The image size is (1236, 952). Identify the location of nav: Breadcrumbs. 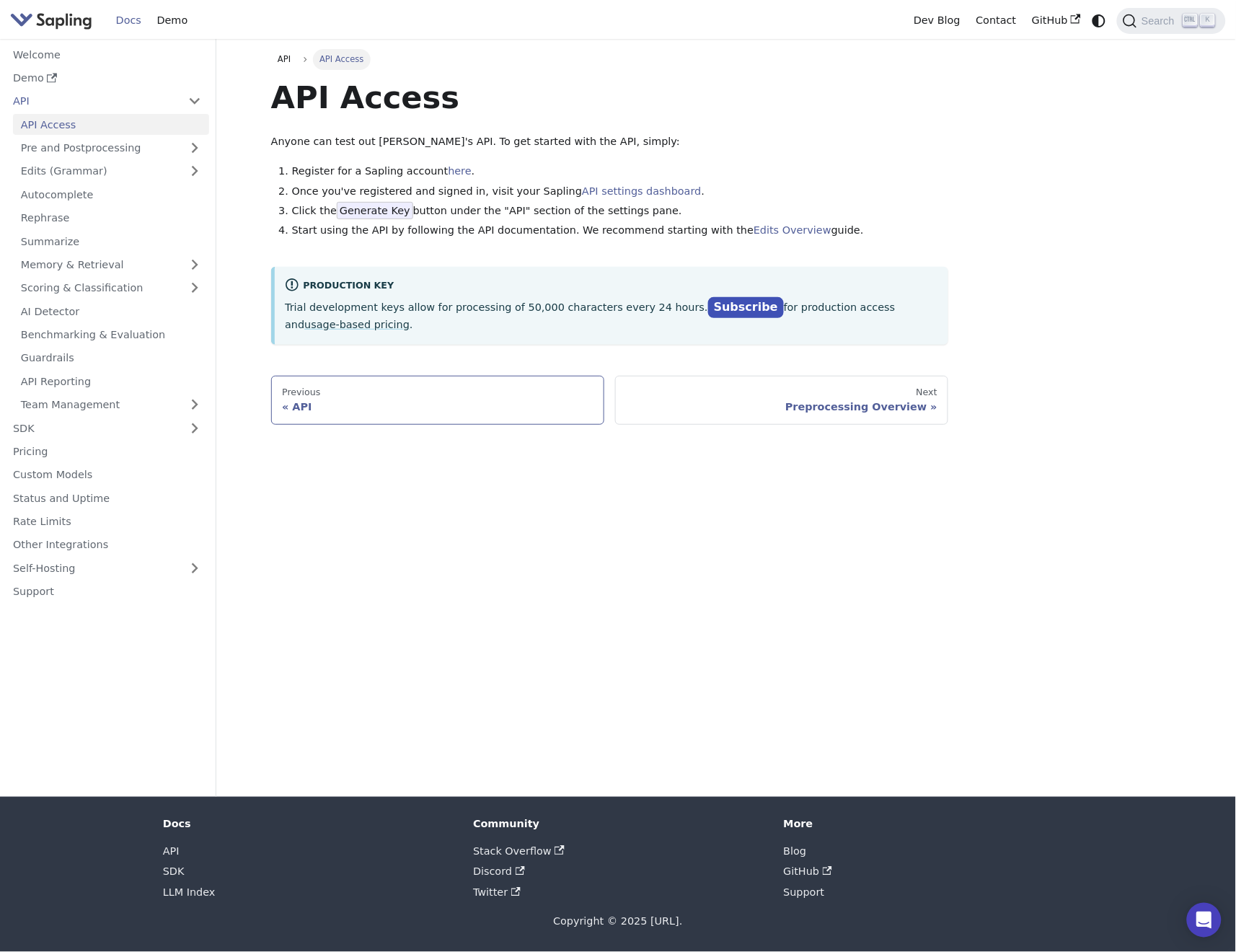
(610, 59).